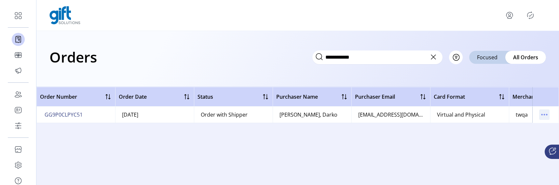  I want to click on button: Publisher Panel, so click(531, 15).